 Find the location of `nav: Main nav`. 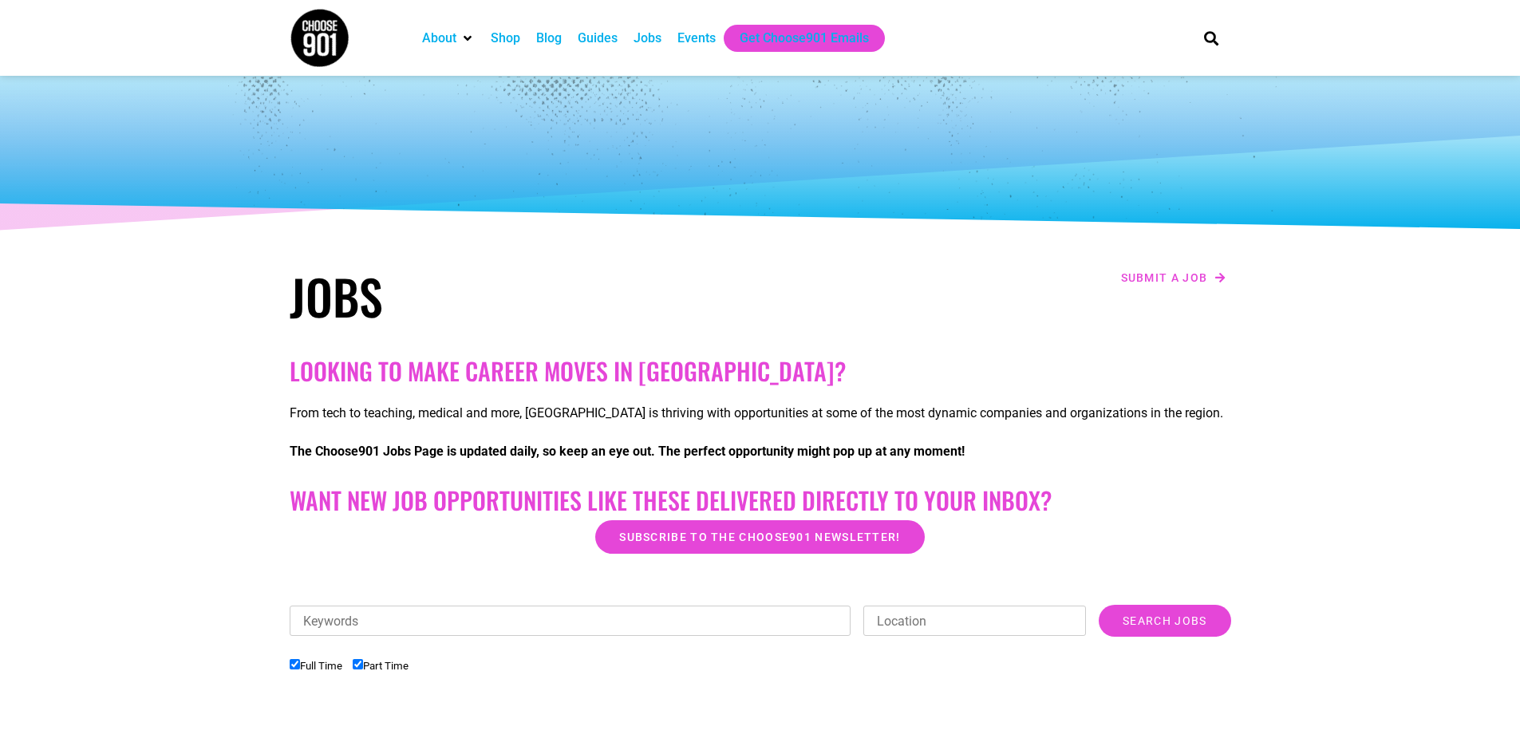

nav: Main nav is located at coordinates (796, 38).